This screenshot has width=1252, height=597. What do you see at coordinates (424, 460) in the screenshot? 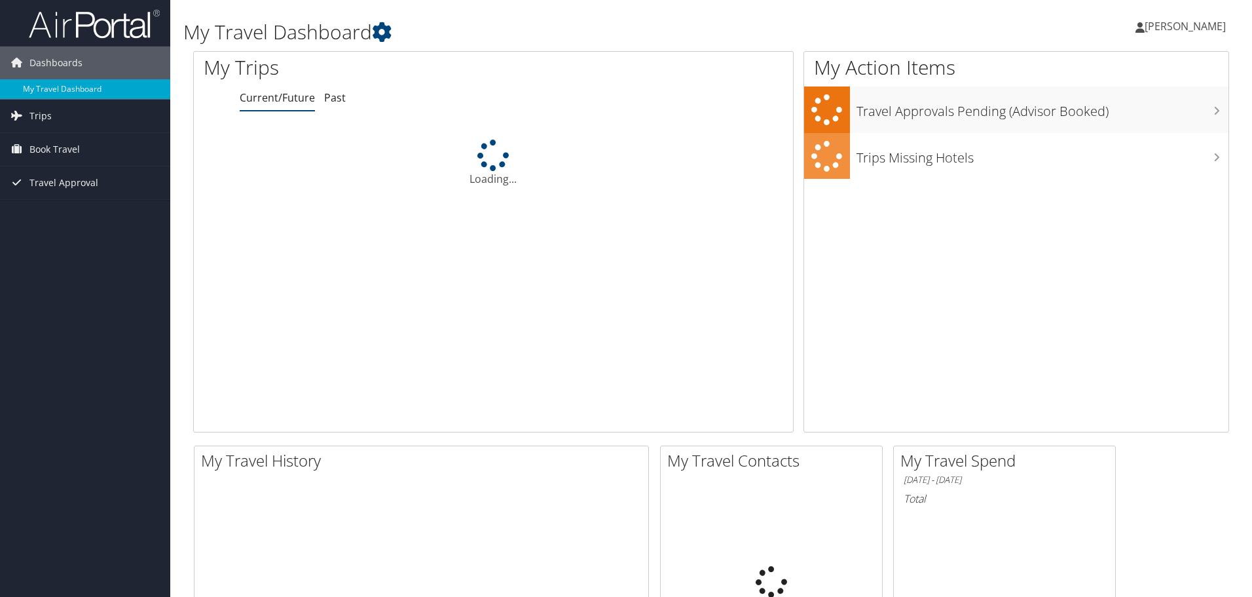
I see `h2: My Travel History` at bounding box center [424, 460].